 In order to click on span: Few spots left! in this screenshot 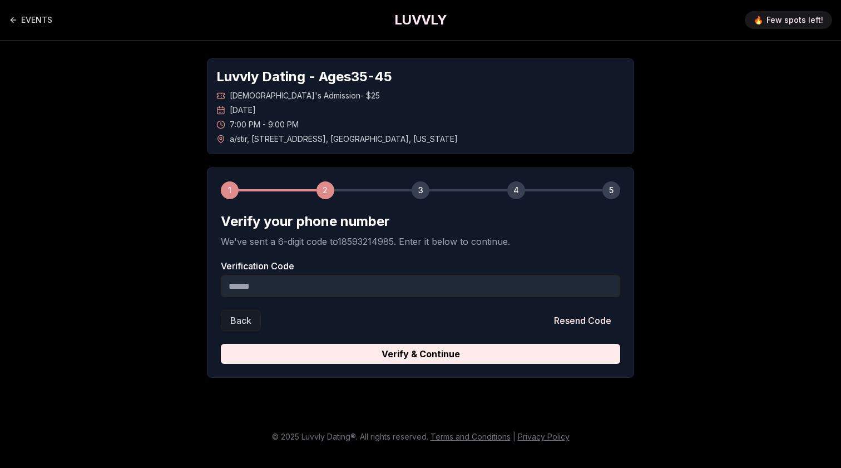, I will do `click(795, 20)`.